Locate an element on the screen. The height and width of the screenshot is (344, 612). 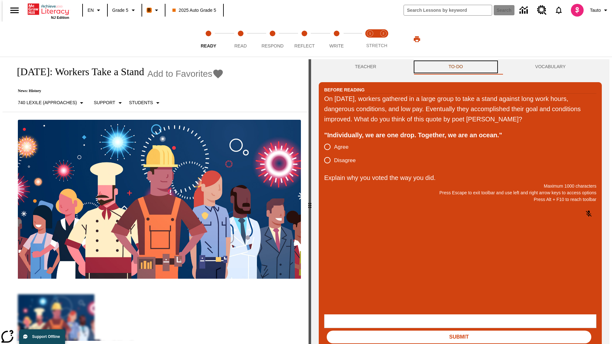
div: Home is located at coordinates (48, 11).